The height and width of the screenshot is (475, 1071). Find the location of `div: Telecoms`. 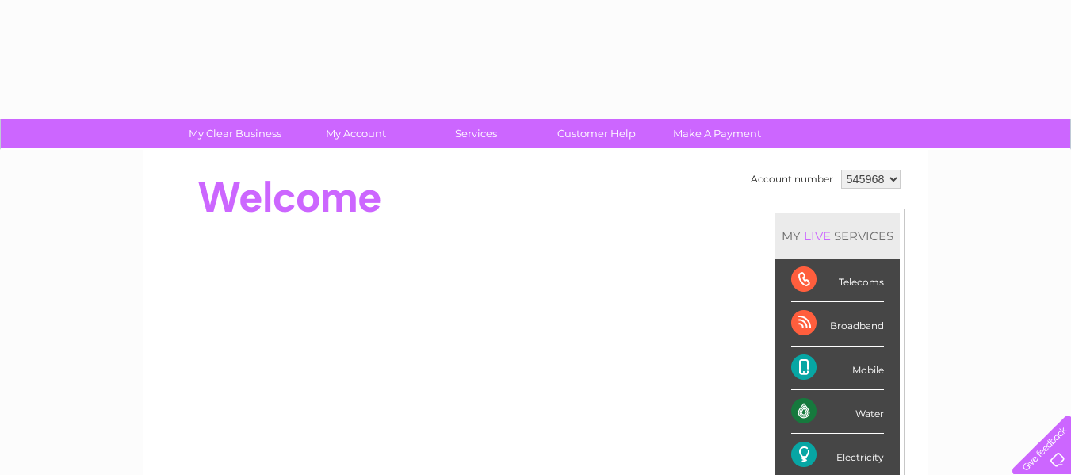

div: Telecoms is located at coordinates (837, 280).